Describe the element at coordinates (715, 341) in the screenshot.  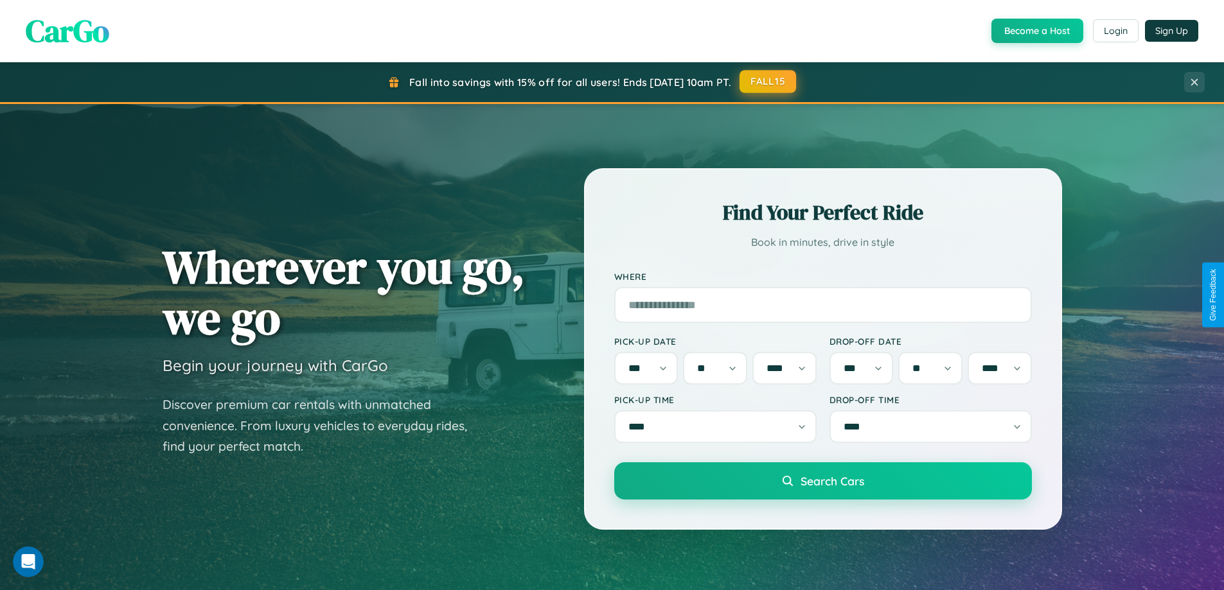
I see `label: Pick-up Date` at that location.